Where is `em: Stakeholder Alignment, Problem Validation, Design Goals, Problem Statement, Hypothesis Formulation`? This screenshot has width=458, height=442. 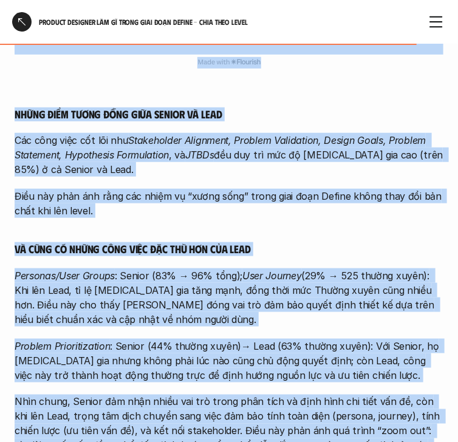 em: Stakeholder Alignment, Problem Validation, Design Goals, Problem Statement, Hypothesis Formulation is located at coordinates (222, 148).